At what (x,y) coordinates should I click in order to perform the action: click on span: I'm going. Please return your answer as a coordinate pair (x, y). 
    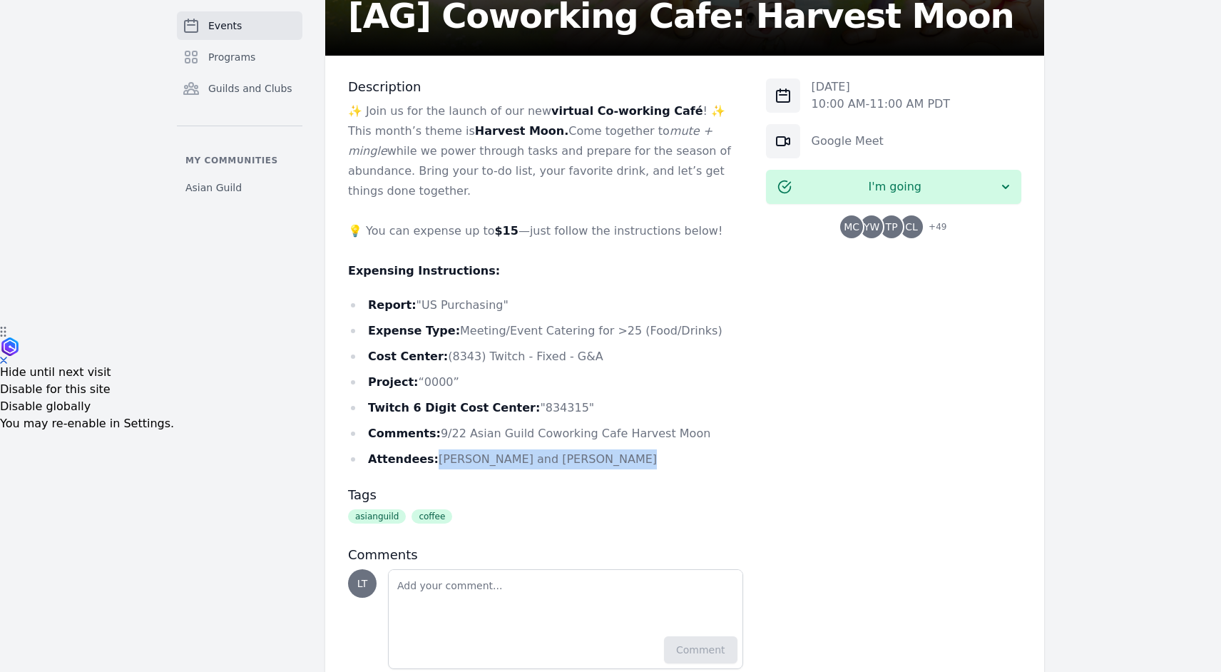
    Looking at the image, I should click on (895, 187).